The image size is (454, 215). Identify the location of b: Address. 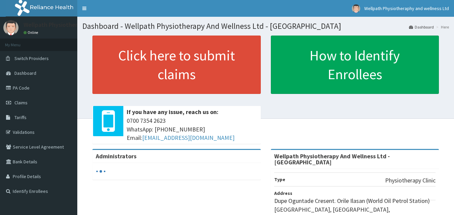
(283, 193).